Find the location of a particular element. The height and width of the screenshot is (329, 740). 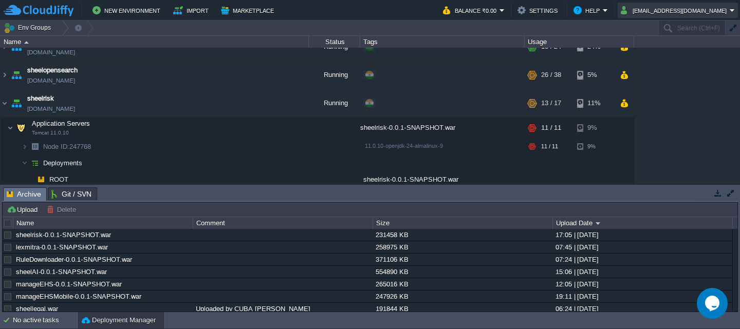

img: CloudJiffy is located at coordinates (39, 10).